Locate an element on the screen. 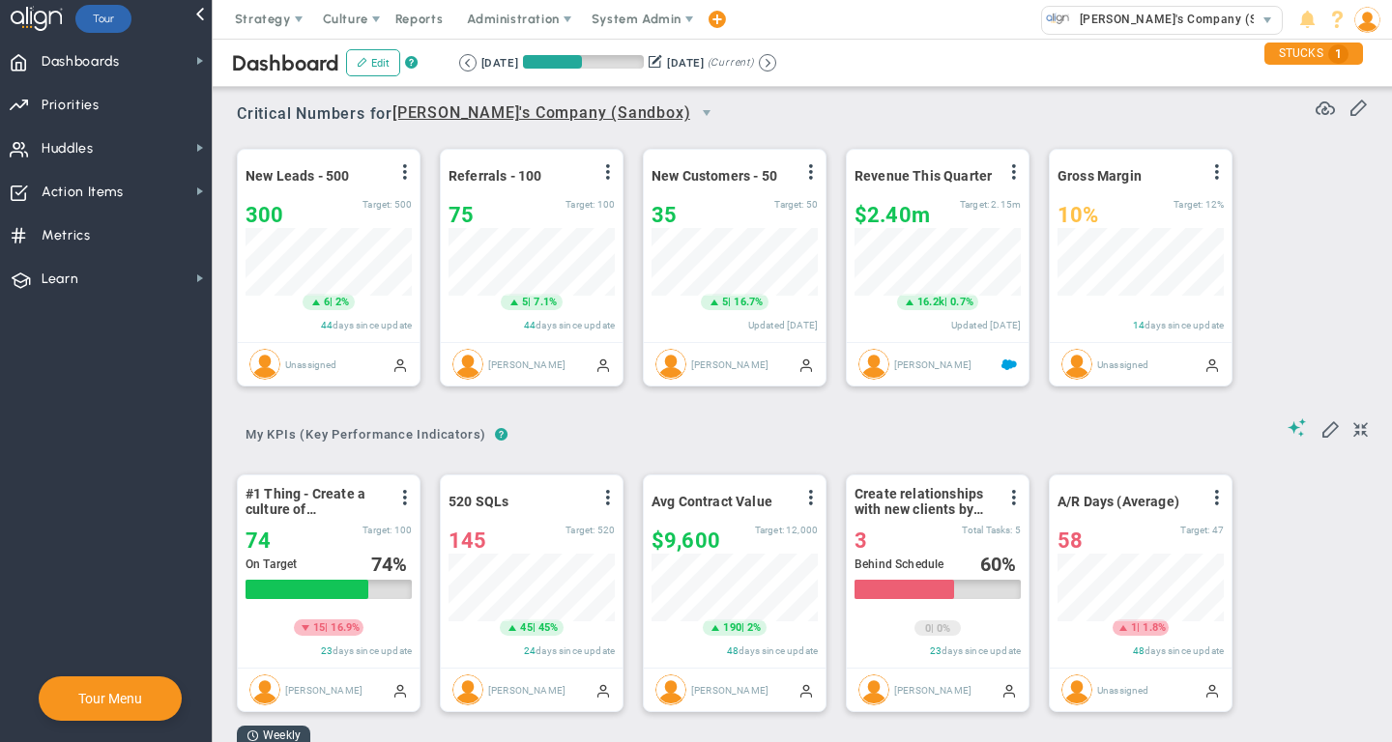  span: Learn is located at coordinates (60, 279).